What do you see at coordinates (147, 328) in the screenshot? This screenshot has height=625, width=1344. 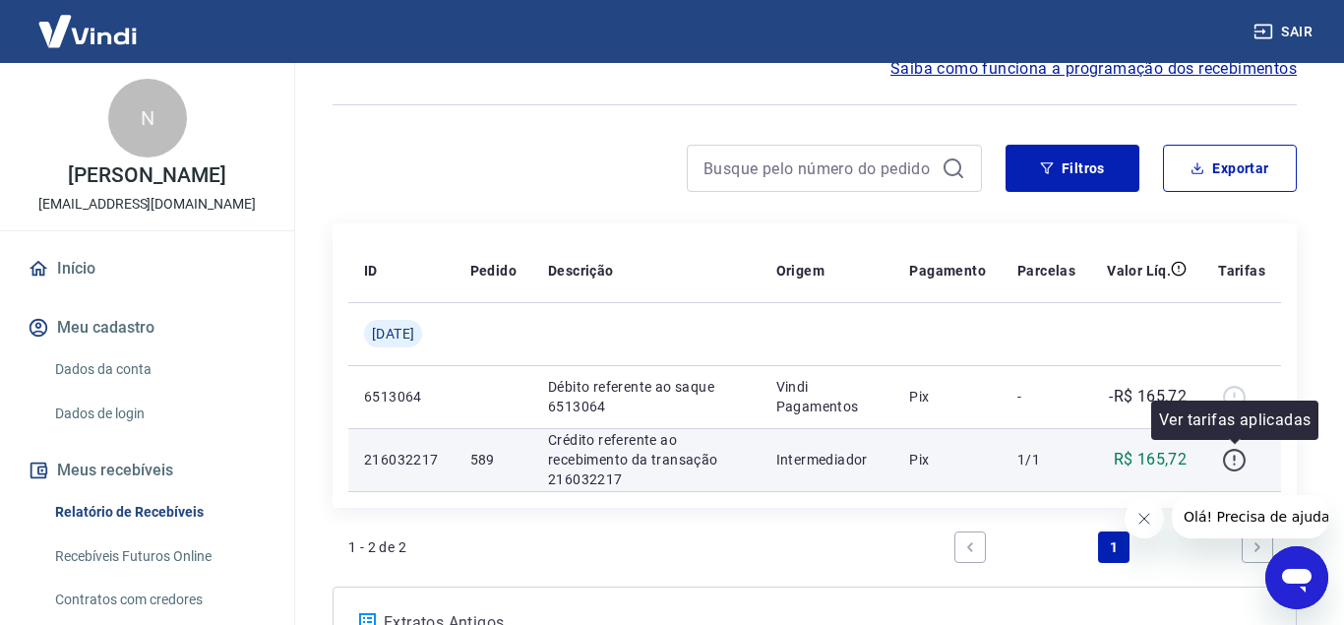 I see `button: Meu cadastro` at bounding box center [147, 328].